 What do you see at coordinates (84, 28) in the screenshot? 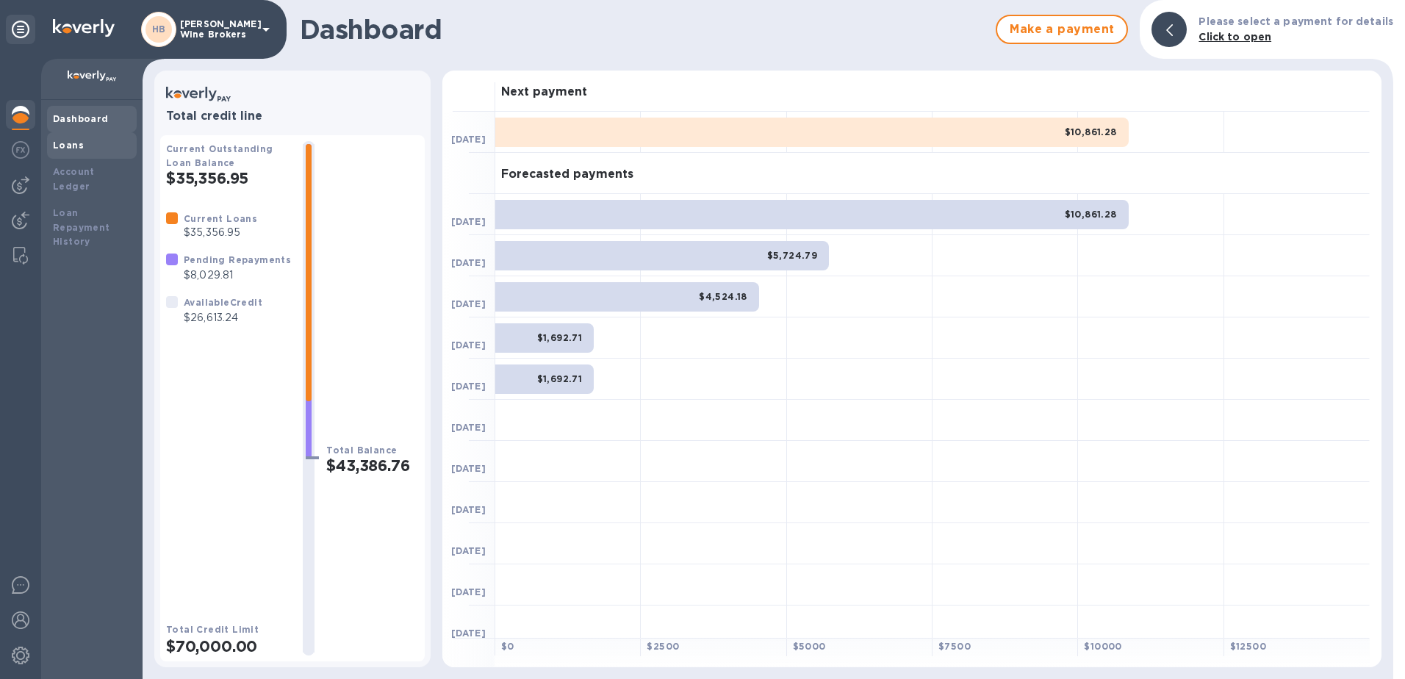
I see `img: Logo` at bounding box center [84, 28].